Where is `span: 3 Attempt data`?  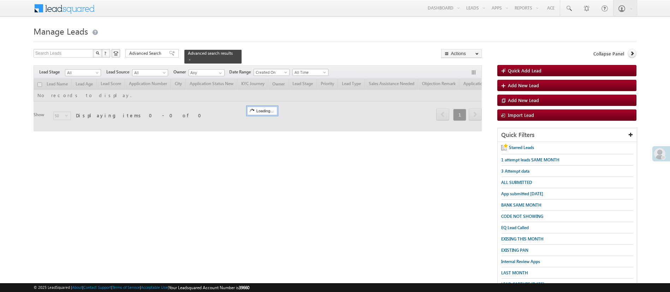 span: 3 Attempt data is located at coordinates (515, 171).